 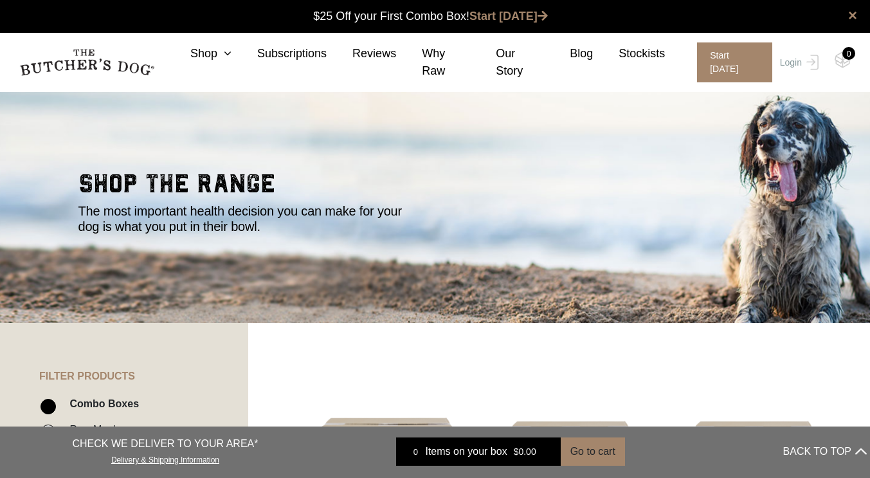 What do you see at coordinates (279, 53) in the screenshot?
I see `a: Subscriptions` at bounding box center [279, 53].